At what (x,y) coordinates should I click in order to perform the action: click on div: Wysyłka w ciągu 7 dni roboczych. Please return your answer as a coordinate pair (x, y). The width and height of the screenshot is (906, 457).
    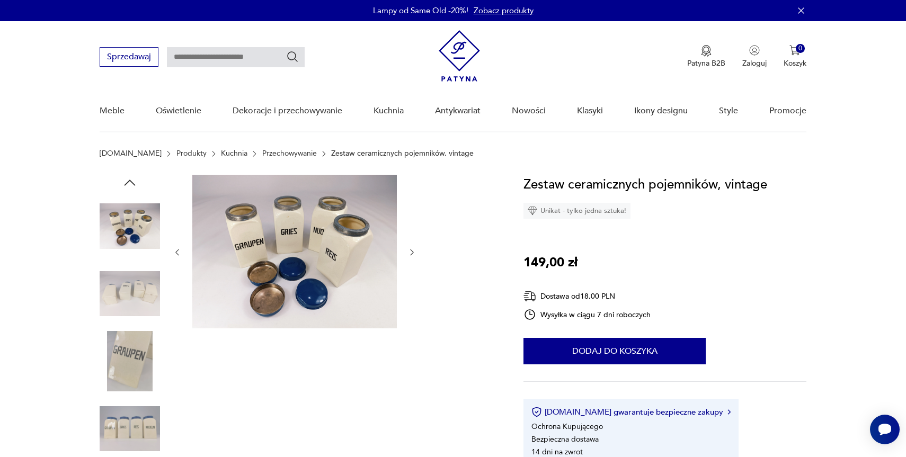
    Looking at the image, I should click on (587, 315).